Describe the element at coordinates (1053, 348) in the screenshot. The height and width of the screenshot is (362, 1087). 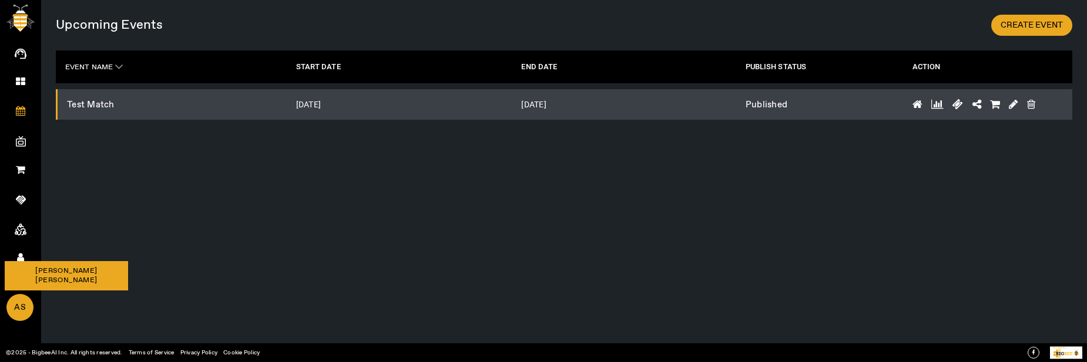
I see `tspan: P` at that location.